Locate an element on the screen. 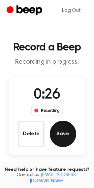  p: Recording in progress. is located at coordinates (47, 62).